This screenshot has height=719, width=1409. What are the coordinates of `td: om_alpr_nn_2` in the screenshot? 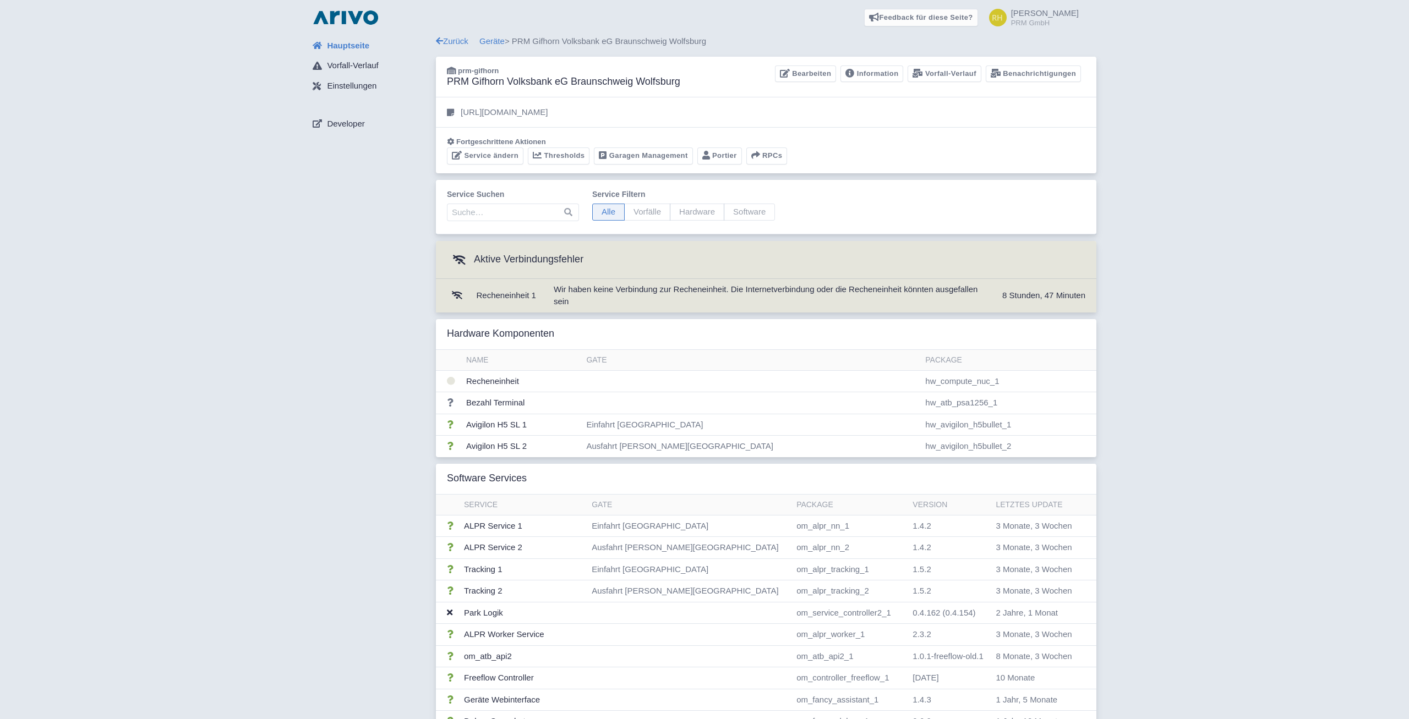 It's located at (850, 548).